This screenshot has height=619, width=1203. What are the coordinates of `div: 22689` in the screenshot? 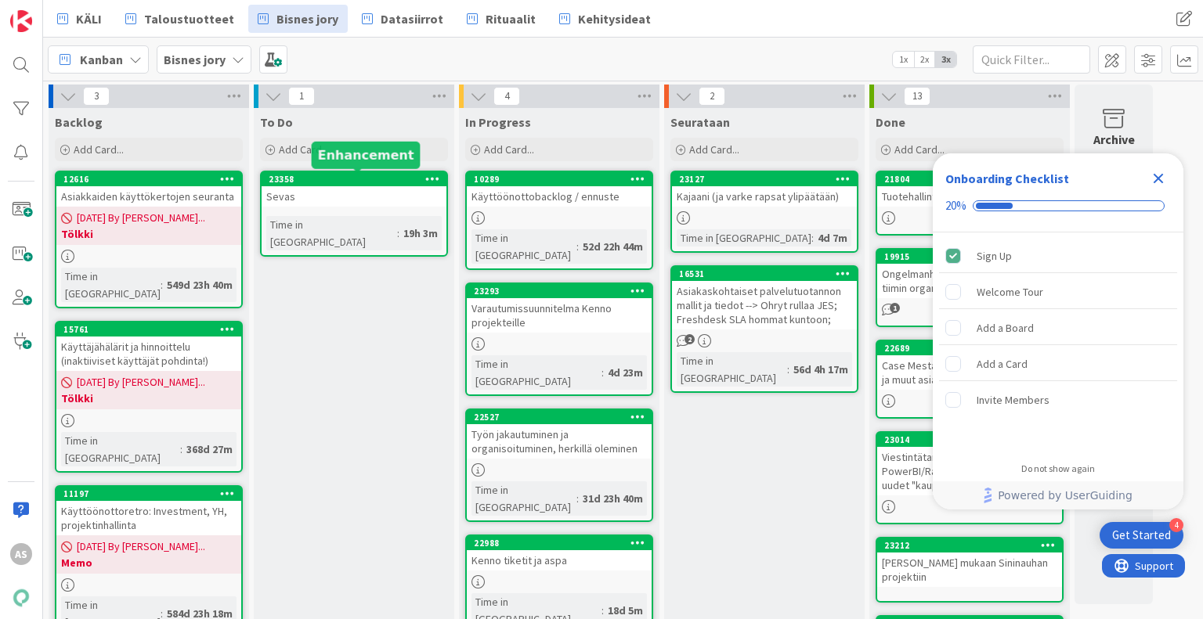 It's located at (973, 349).